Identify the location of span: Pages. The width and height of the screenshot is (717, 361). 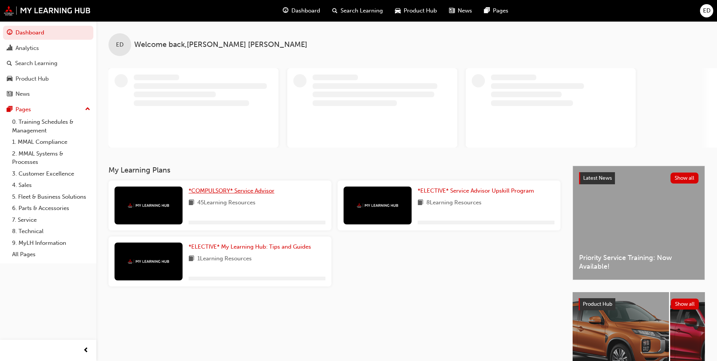
(501, 11).